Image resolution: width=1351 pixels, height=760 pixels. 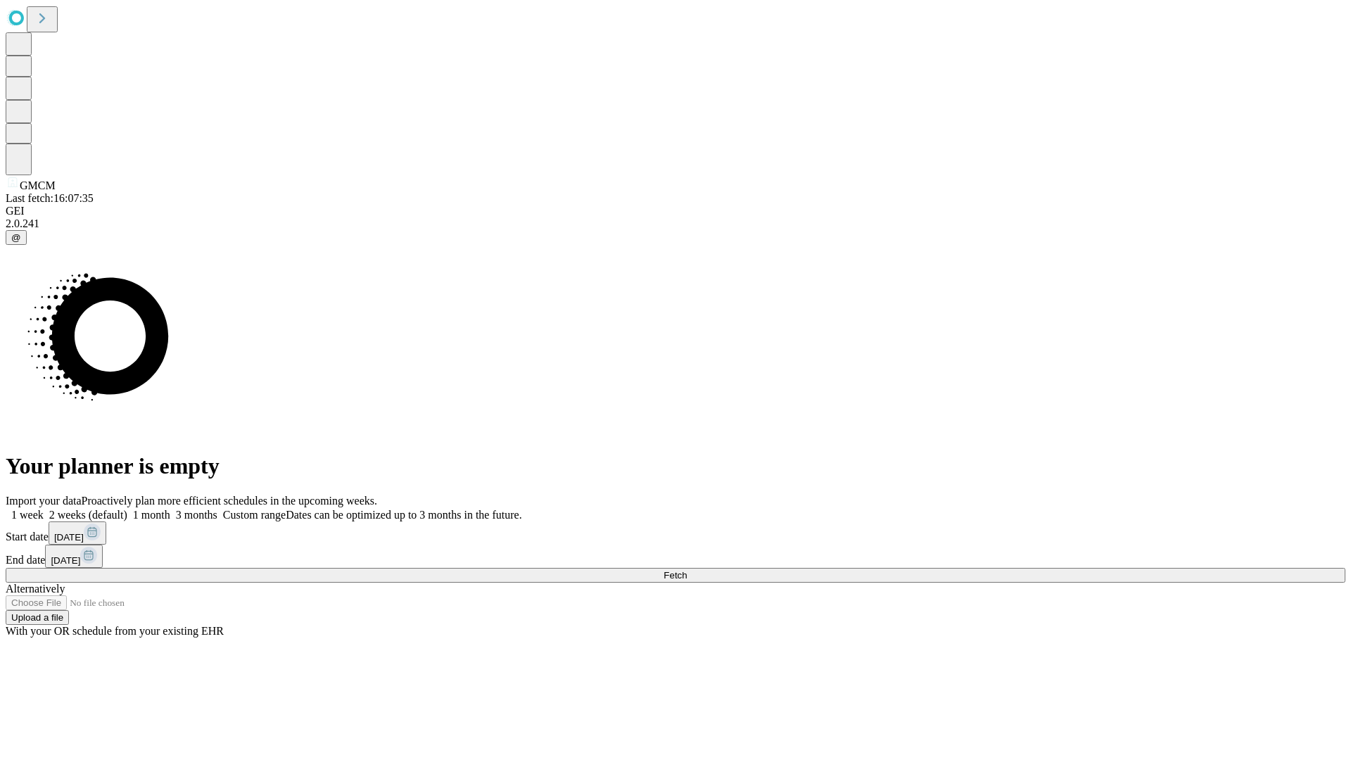 I want to click on div: GEI, so click(x=676, y=211).